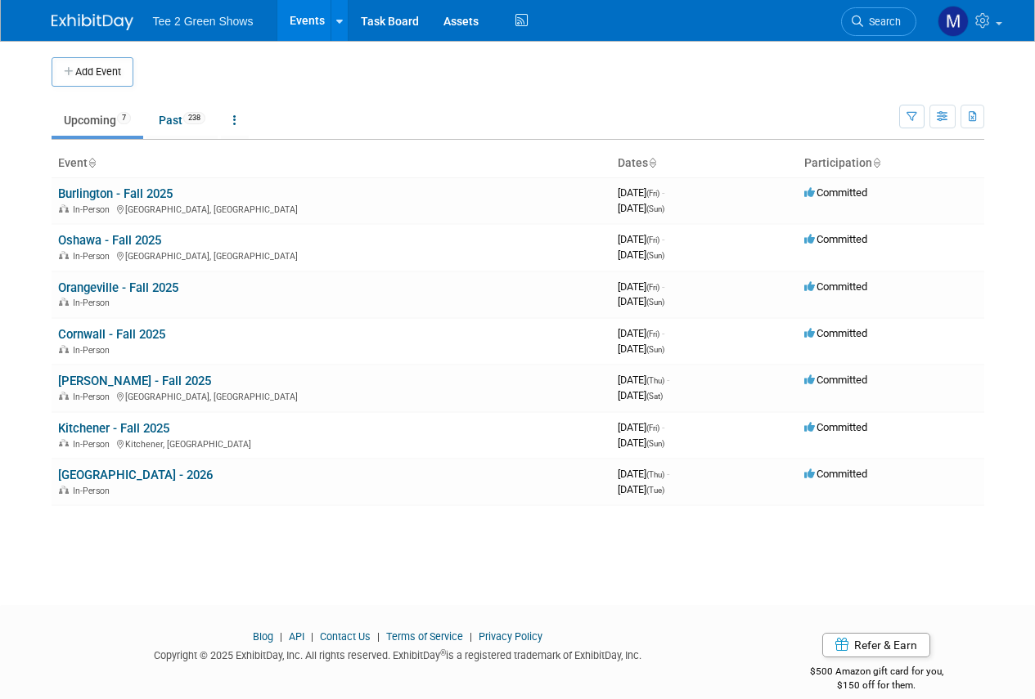 The height and width of the screenshot is (699, 1035). I want to click on th: Participation, so click(891, 164).